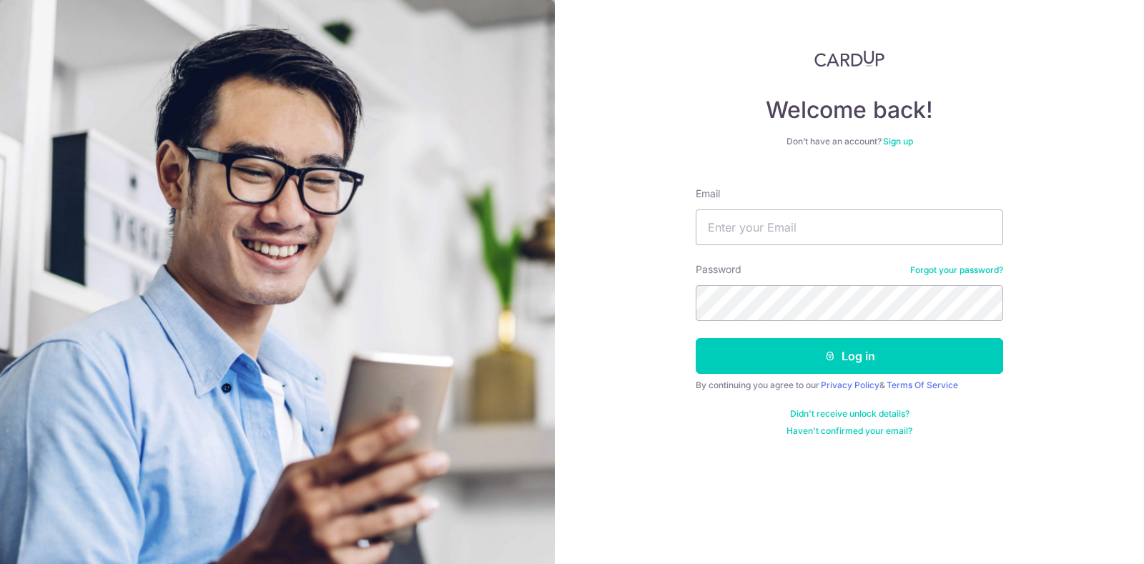 The width and height of the screenshot is (1144, 564). I want to click on div: Don’t have an account?, so click(849, 142).